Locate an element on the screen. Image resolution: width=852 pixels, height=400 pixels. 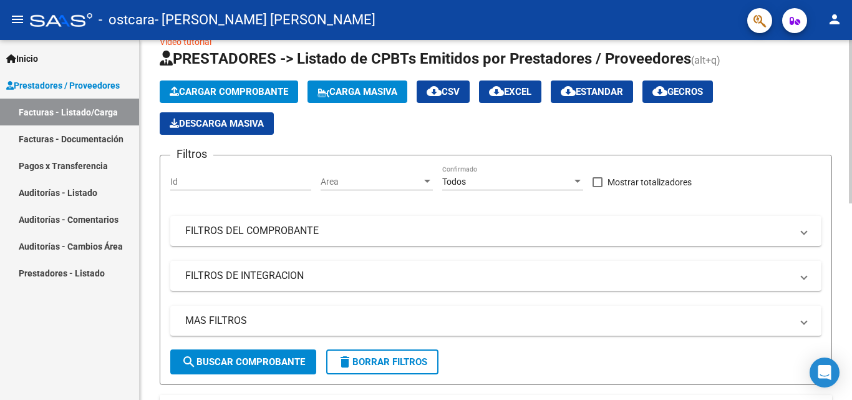
button: Cargar Comprobante is located at coordinates (229, 92).